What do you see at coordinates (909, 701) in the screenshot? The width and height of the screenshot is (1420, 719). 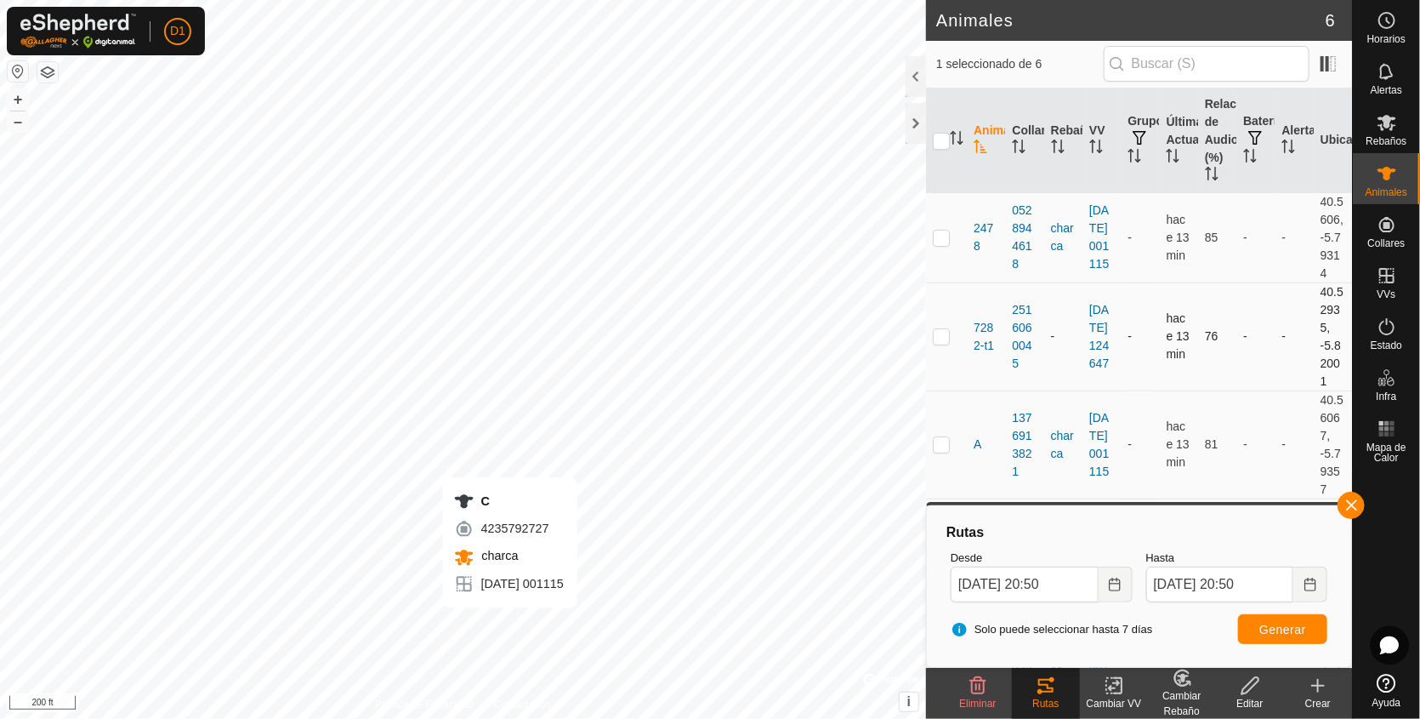 I see `span: i` at bounding box center [909, 701].